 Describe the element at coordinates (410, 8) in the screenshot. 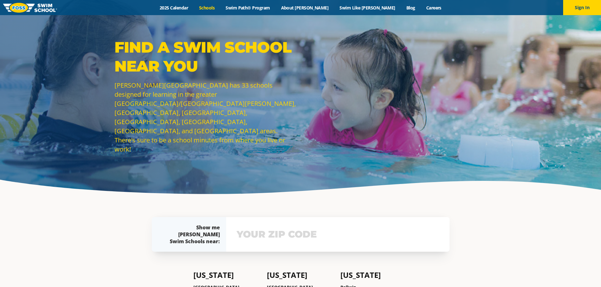

I see `a: Blog` at that location.